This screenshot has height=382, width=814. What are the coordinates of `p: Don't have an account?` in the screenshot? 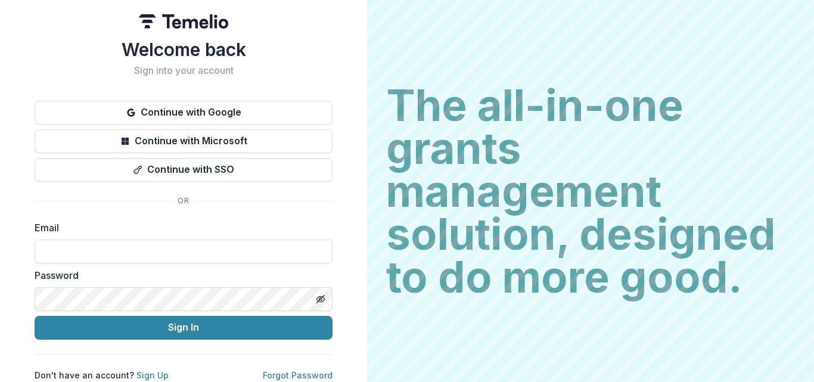 It's located at (101, 375).